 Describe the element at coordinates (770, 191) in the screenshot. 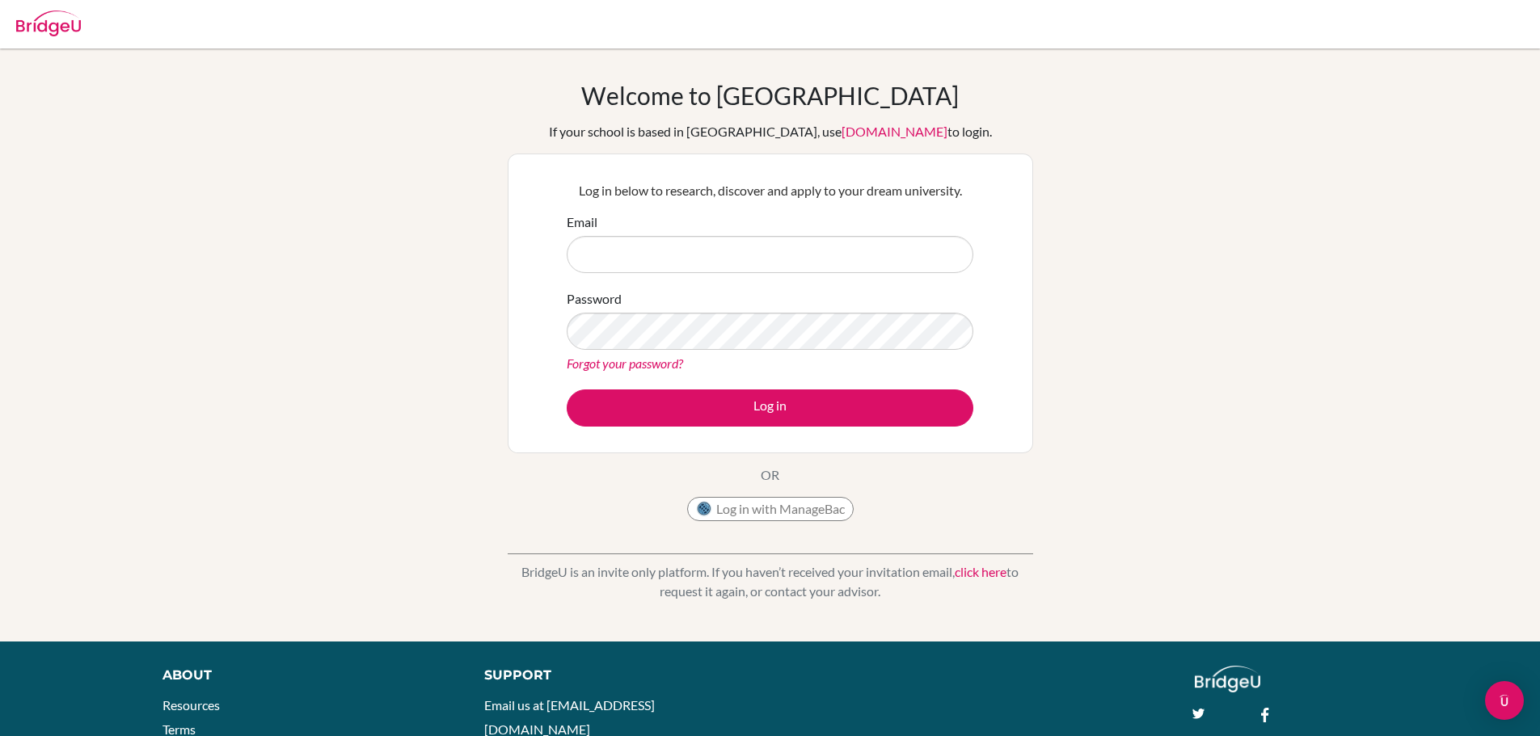

I see `p: Log in below to research, discover and apply to your dream university.` at that location.